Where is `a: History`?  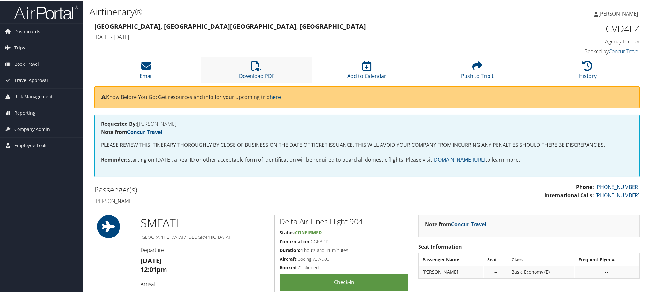 a: History is located at coordinates (587, 71).